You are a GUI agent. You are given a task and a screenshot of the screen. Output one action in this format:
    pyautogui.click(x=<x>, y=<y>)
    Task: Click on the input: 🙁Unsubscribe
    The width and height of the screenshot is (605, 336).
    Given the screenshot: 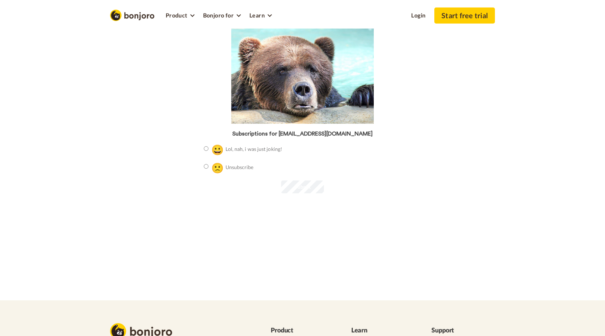 What is the action you would take?
    pyautogui.click(x=206, y=166)
    